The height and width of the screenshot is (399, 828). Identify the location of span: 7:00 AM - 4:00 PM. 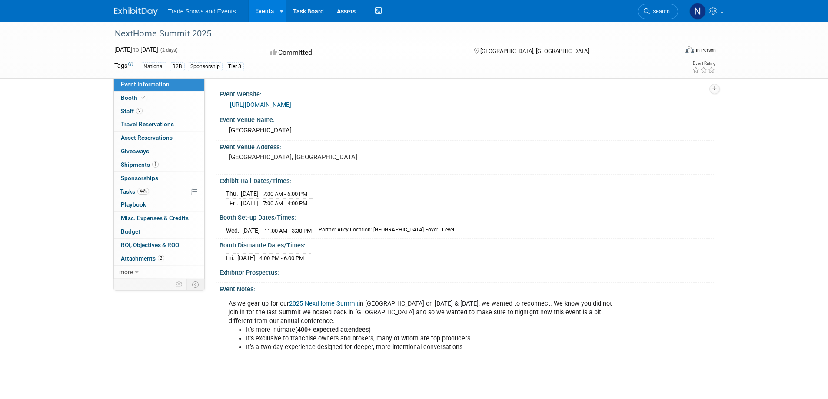
(285, 203).